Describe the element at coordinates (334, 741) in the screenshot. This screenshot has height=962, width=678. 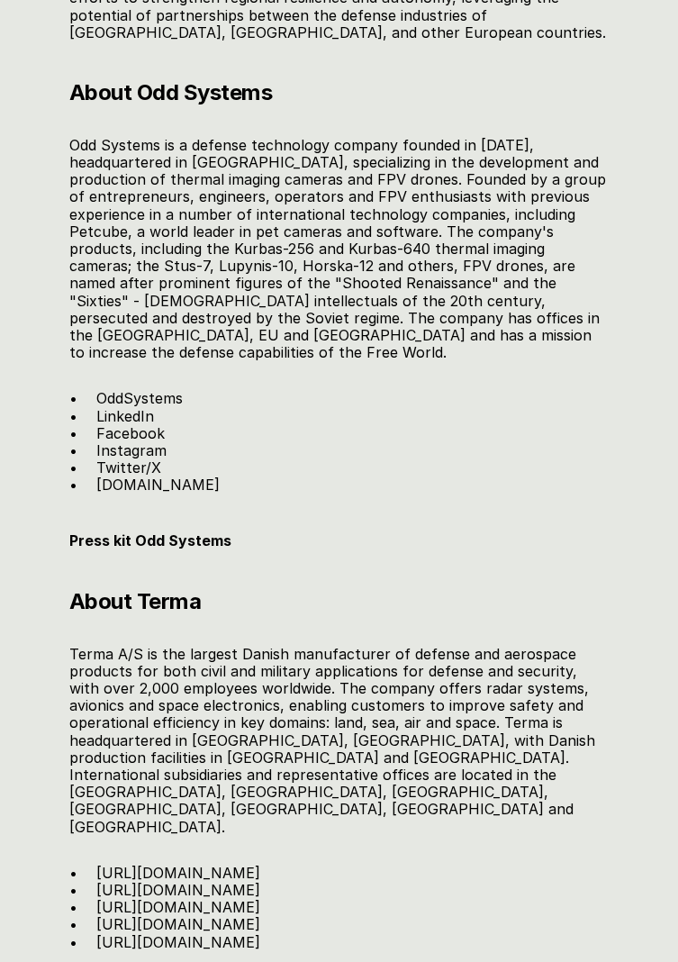
I see `font: Terma A/S is the largest Danish manufacturer of defense and aerospace products for both civil and...` at that location.